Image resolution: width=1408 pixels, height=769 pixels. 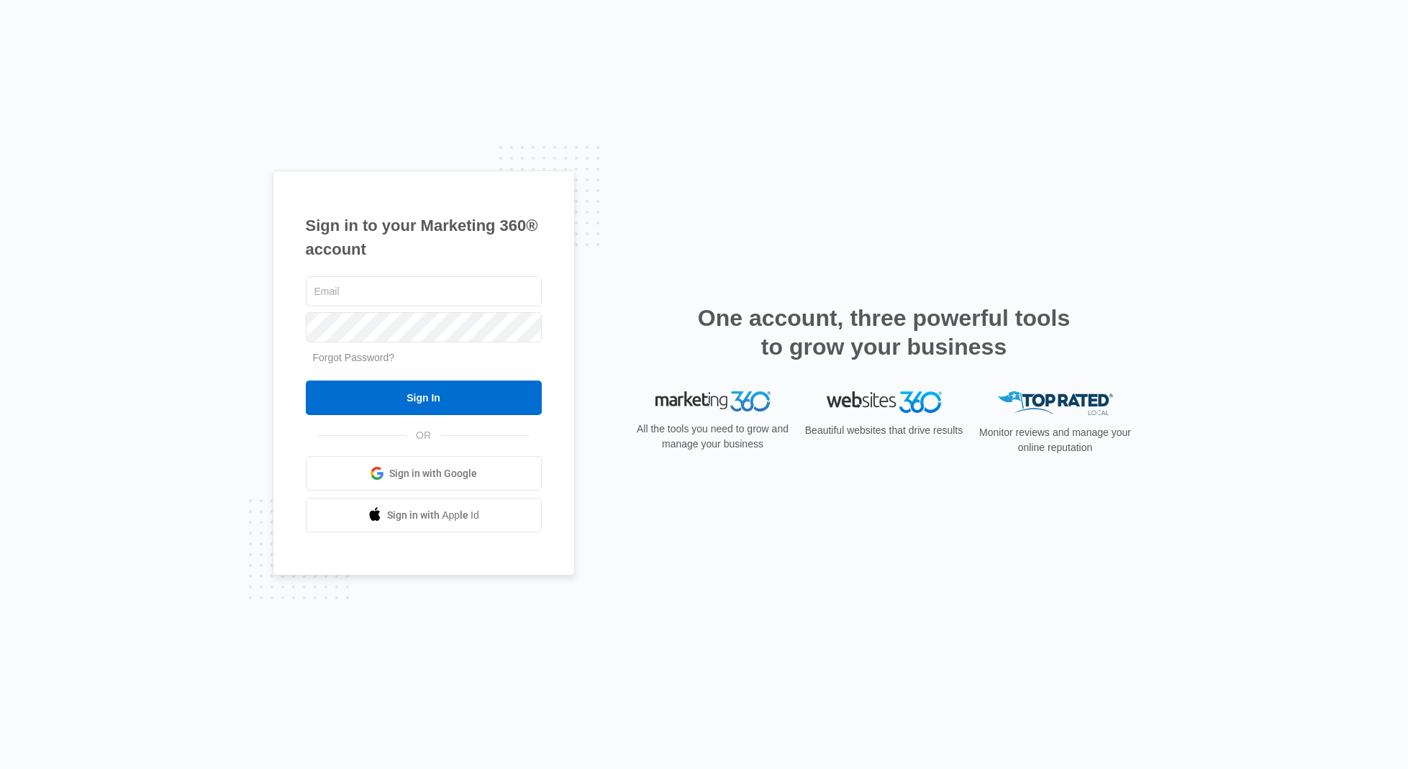 I want to click on a: Sign in with Apple Id, so click(x=424, y=515).